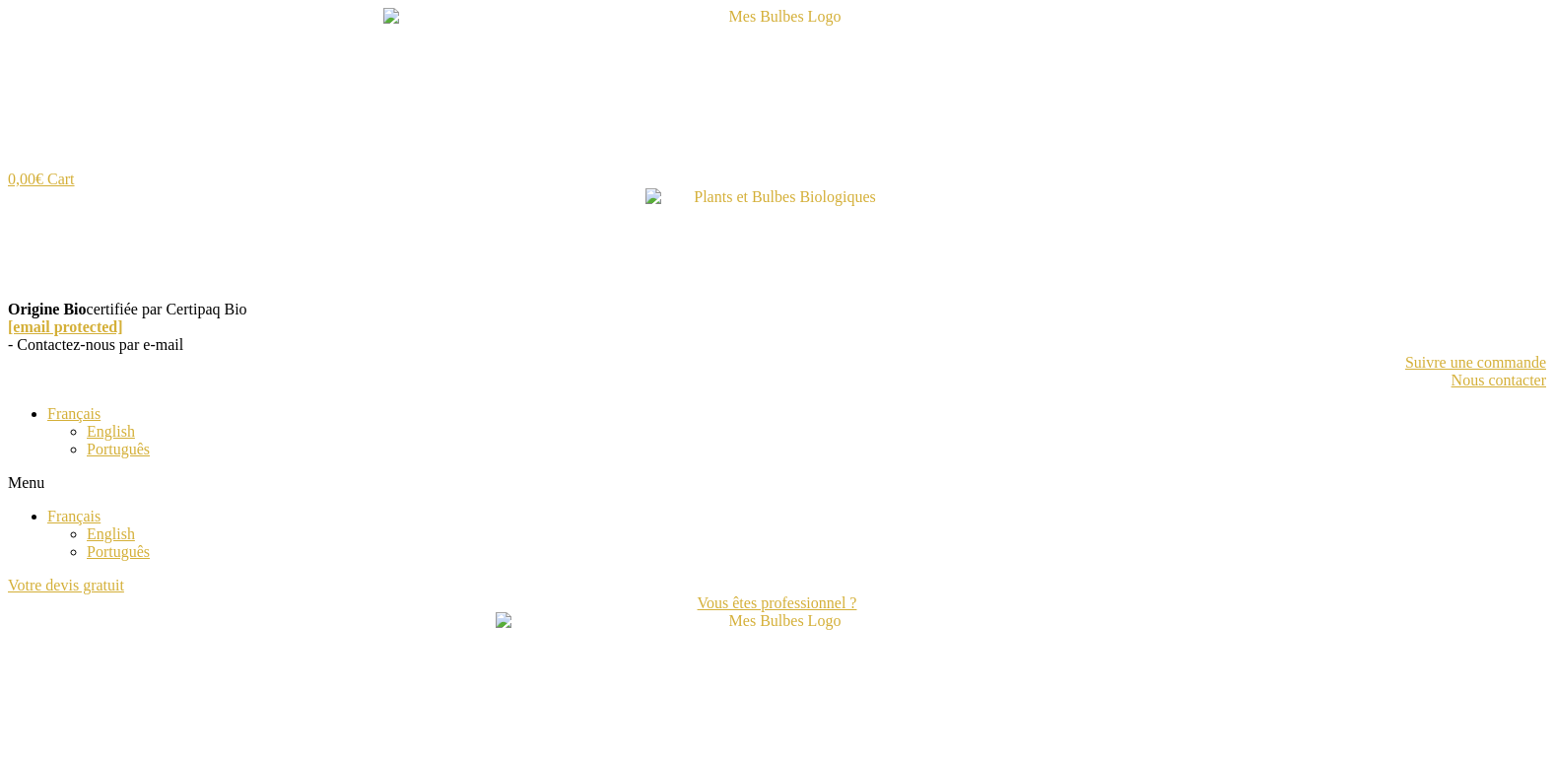 The image size is (1554, 763). I want to click on span: Menu, so click(26, 482).